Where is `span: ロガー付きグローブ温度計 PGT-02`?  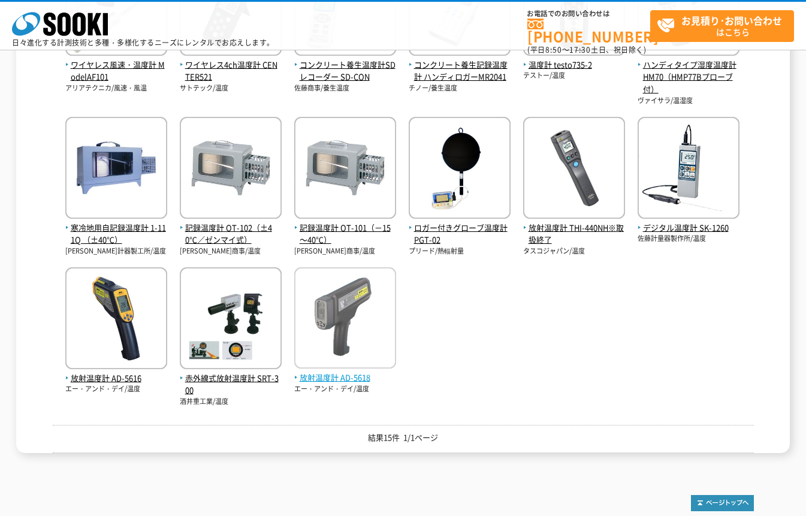
span: ロガー付きグローブ温度計 PGT-02 is located at coordinates (460, 234).